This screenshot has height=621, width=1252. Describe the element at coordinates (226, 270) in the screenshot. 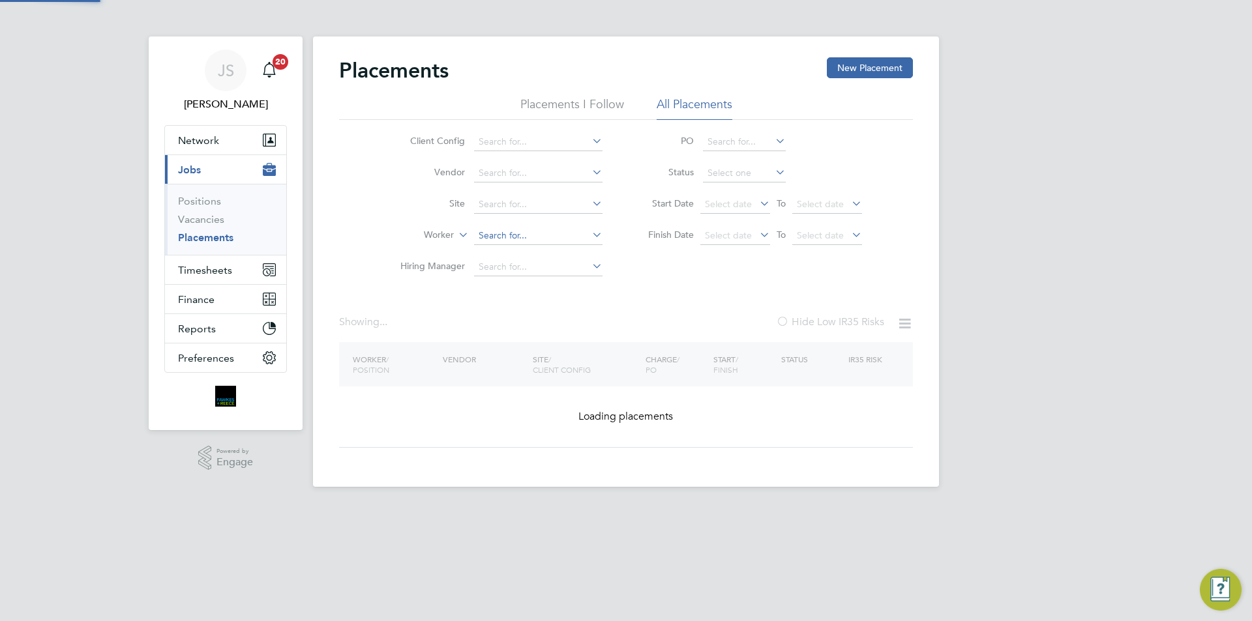

I see `button: Timesheets` at that location.